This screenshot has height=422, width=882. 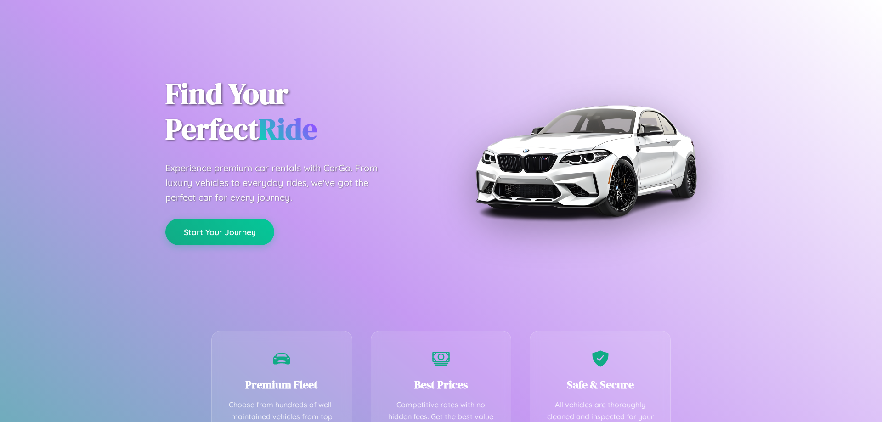 What do you see at coordinates (441, 385) in the screenshot?
I see `h3: Best Prices` at bounding box center [441, 385].